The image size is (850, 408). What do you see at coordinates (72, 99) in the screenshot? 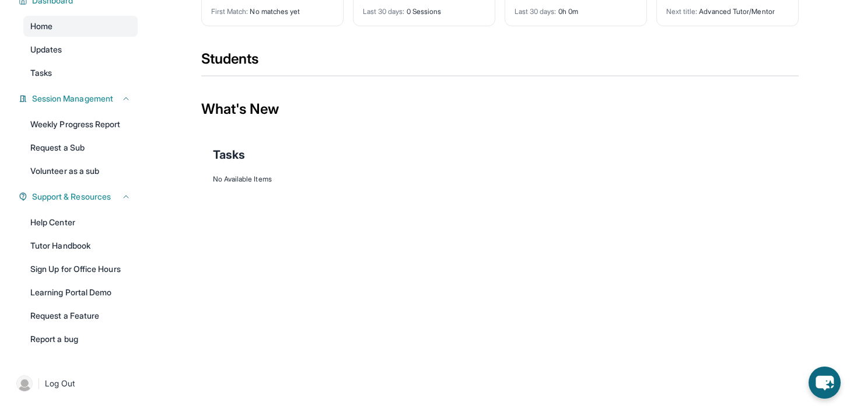
I see `span: Session Management` at bounding box center [72, 99].